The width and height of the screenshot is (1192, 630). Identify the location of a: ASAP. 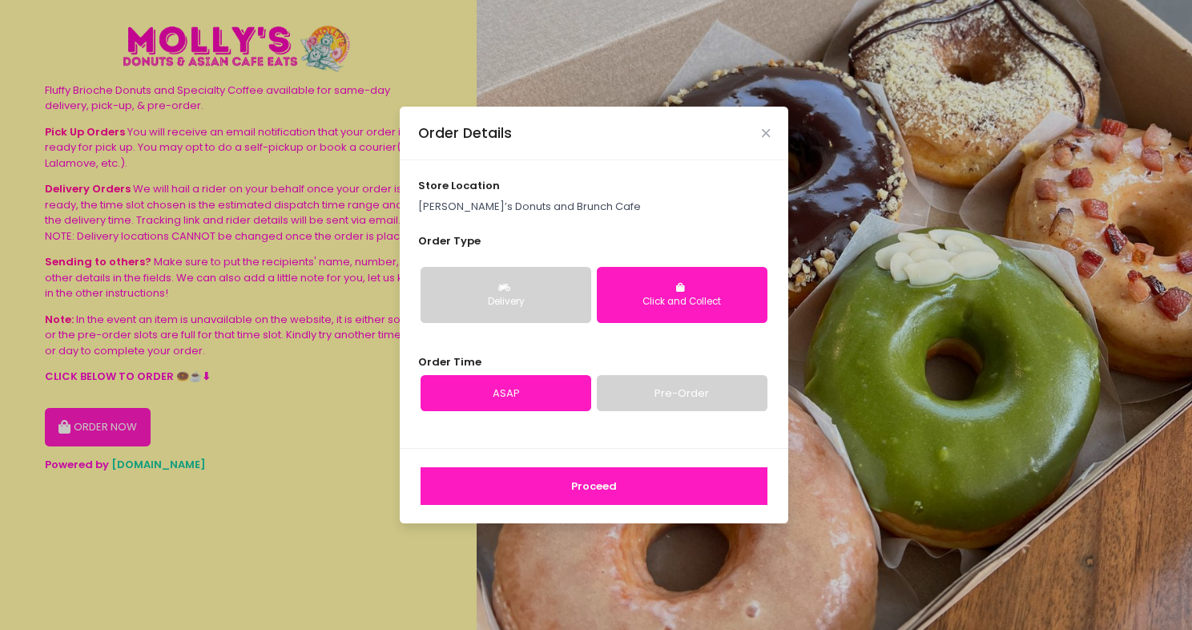
(505, 393).